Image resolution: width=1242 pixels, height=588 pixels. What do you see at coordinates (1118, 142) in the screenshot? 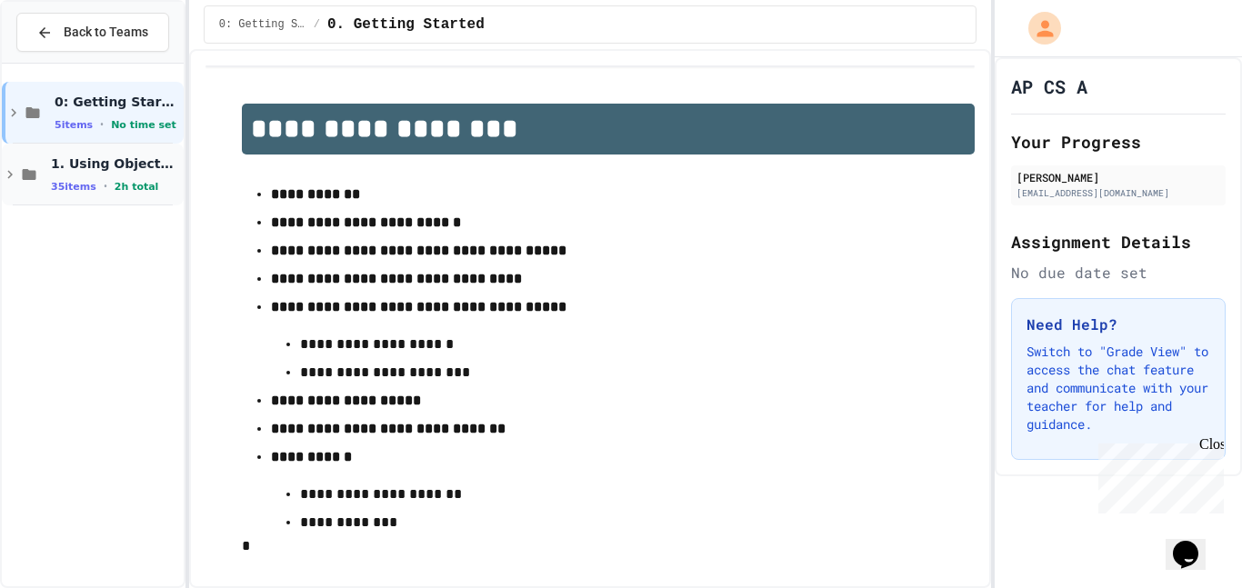
I see `h2: Your Progress` at bounding box center [1118, 142].